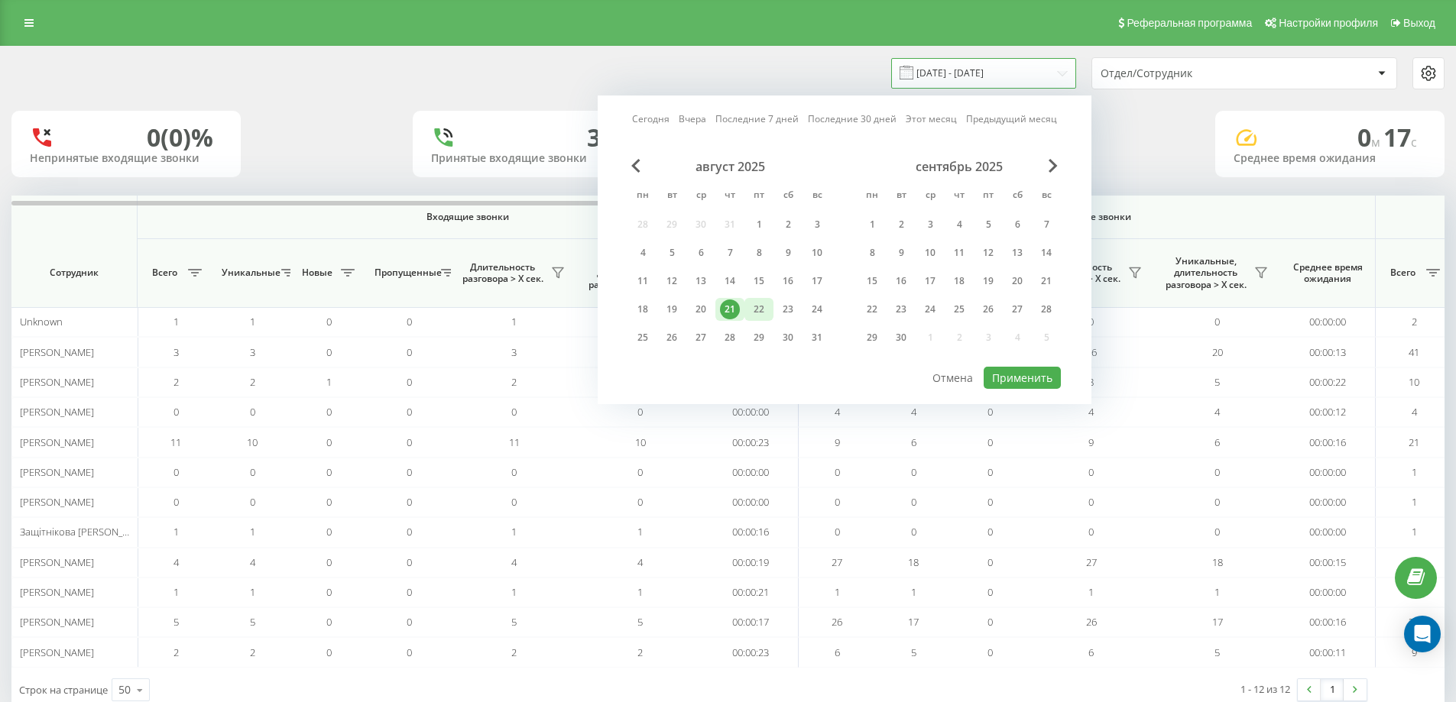  What do you see at coordinates (872, 310) in the screenshot?
I see `div: 22` at bounding box center [872, 310].